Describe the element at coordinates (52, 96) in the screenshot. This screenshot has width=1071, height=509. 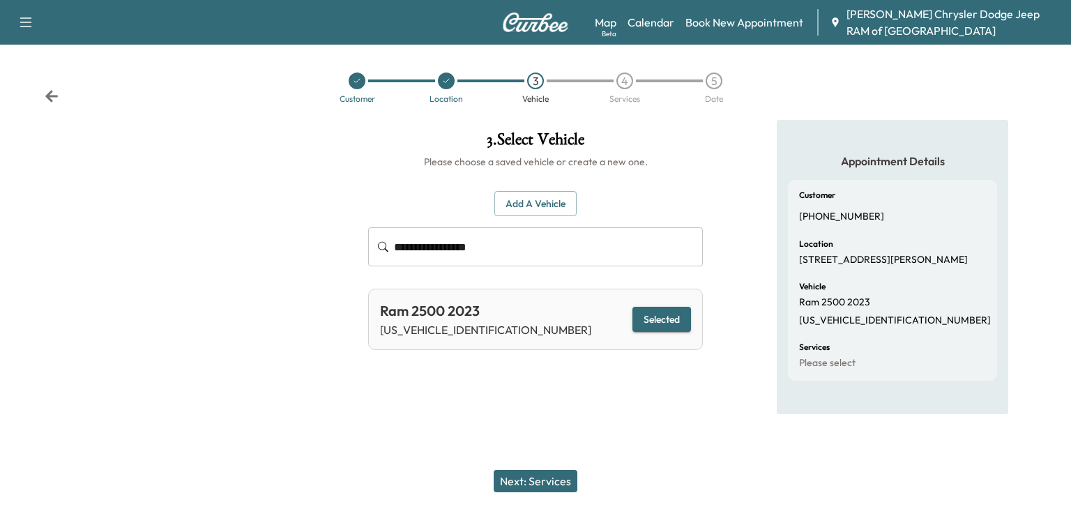
I see `div: Back` at that location.